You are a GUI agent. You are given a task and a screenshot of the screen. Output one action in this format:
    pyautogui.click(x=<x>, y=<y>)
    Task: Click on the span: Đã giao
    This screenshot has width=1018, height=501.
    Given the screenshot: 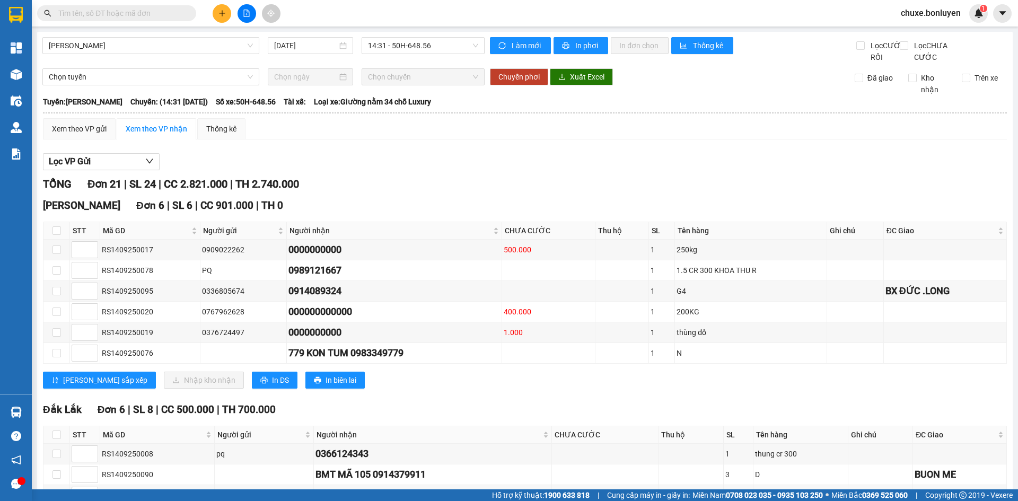 What is the action you would take?
    pyautogui.click(x=881, y=78)
    